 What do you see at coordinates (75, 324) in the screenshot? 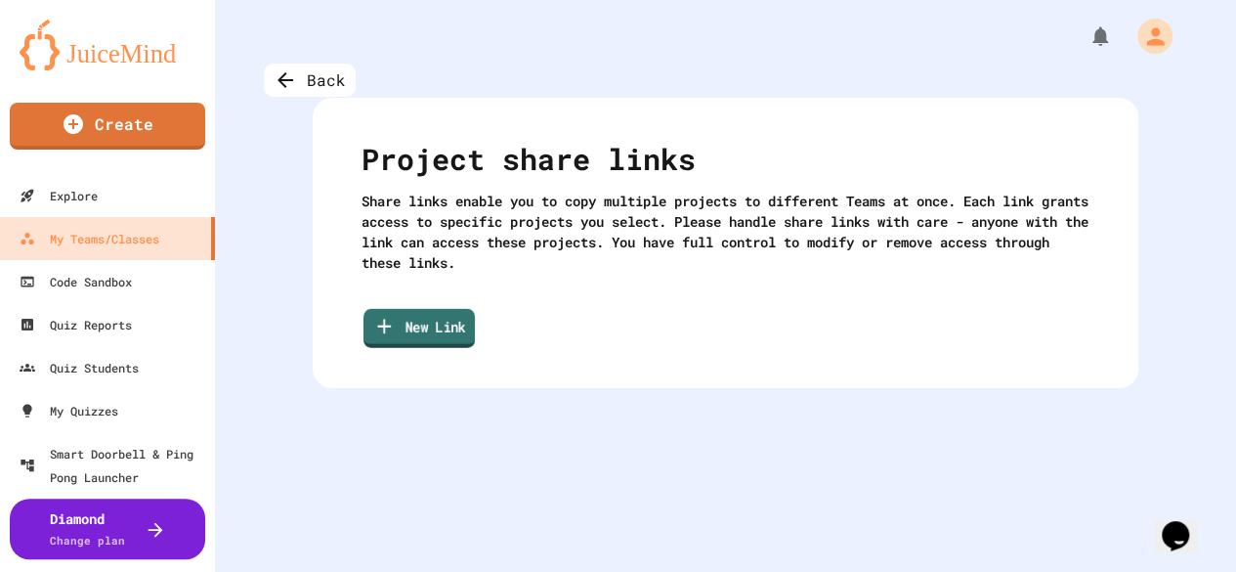
I see `div: Quiz Reports` at bounding box center [75, 324].